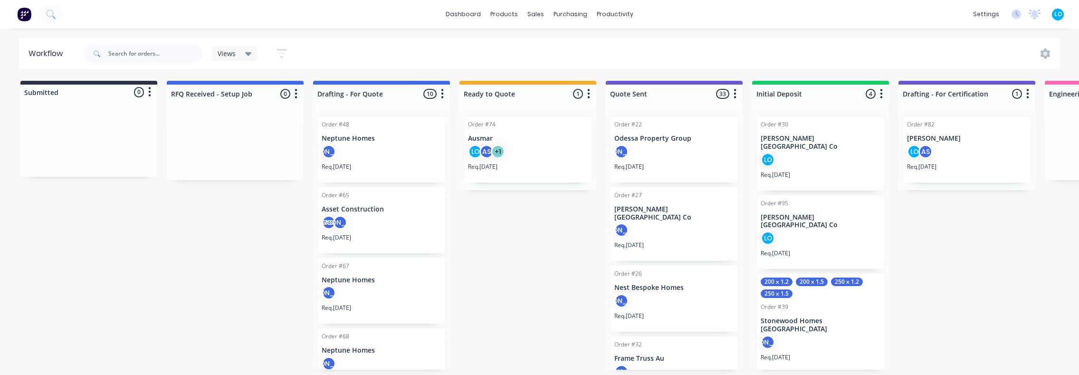 The image size is (1079, 375). What do you see at coordinates (335, 124) in the screenshot?
I see `div: Order #48` at bounding box center [335, 124].